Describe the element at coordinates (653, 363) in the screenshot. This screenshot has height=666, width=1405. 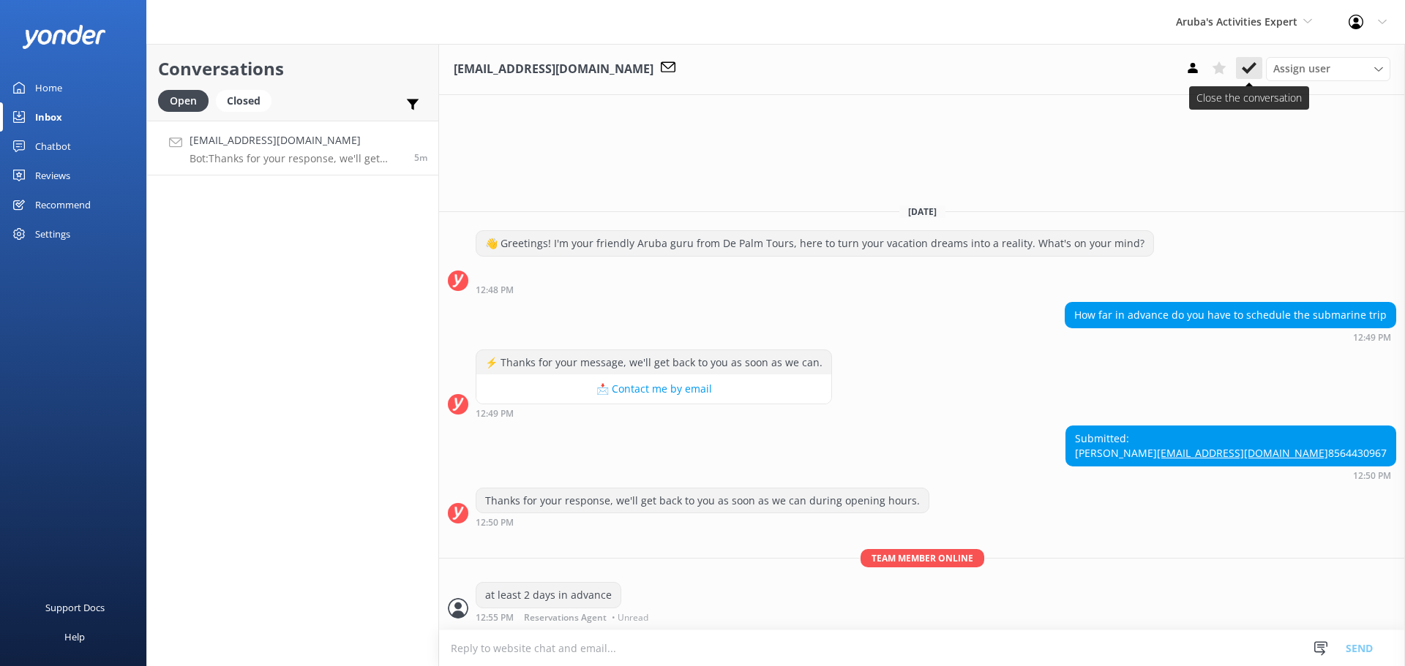
I see `div: ⚡ Thanks for your message, we'll get back to you as soon as we can.` at that location.